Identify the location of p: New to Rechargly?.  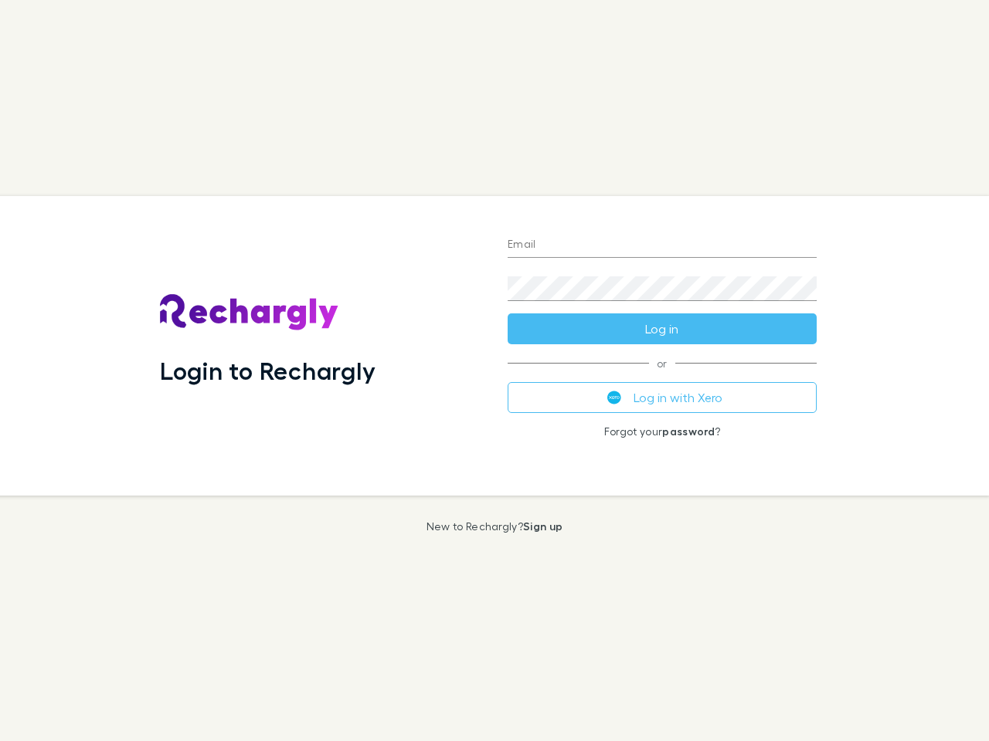
(494, 527).